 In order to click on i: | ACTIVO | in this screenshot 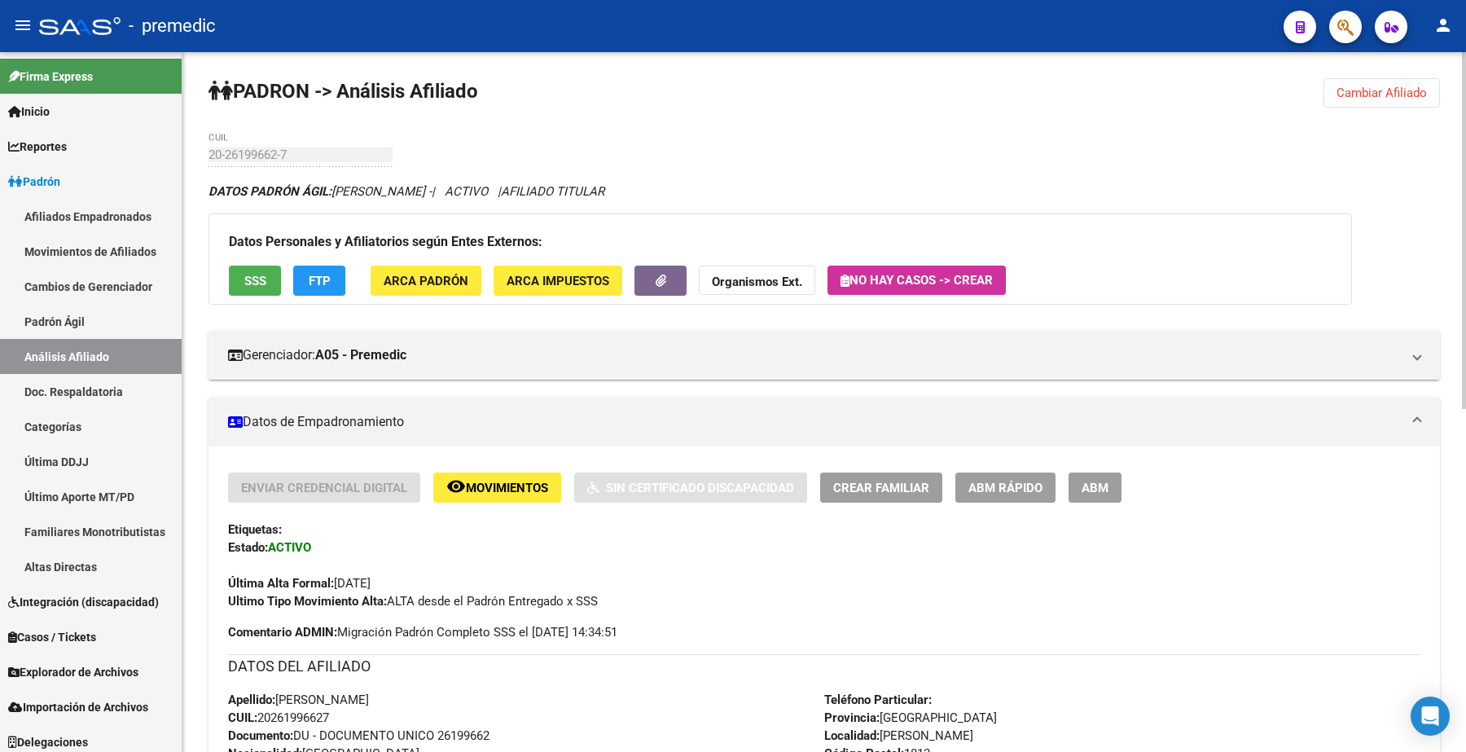, I will do `click(406, 191)`.